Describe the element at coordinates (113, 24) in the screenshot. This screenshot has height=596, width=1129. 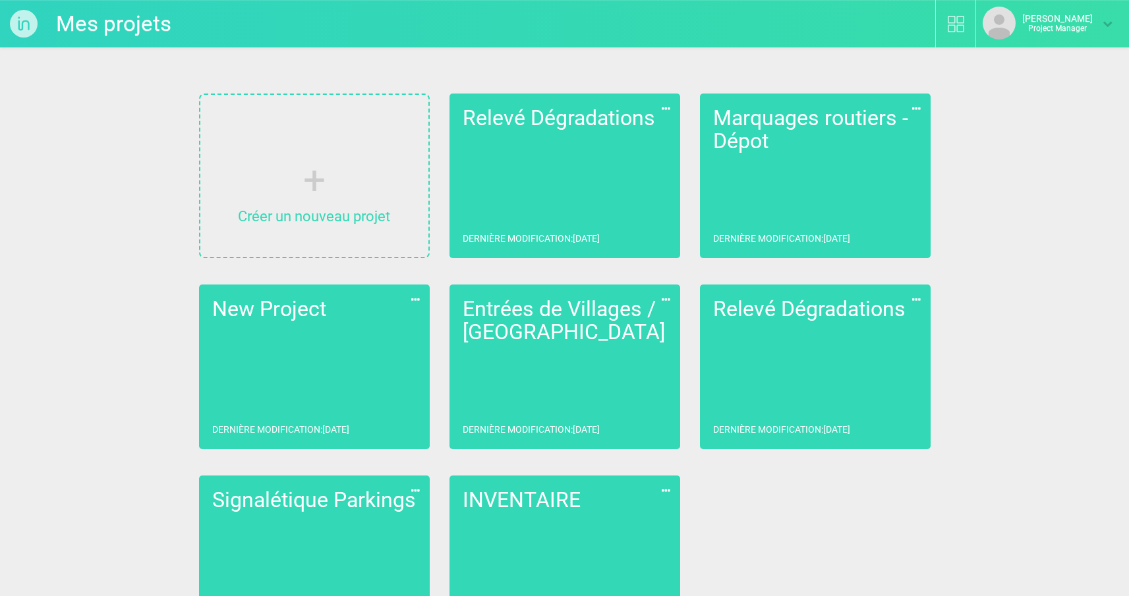
I see `a: Mes projets` at that location.